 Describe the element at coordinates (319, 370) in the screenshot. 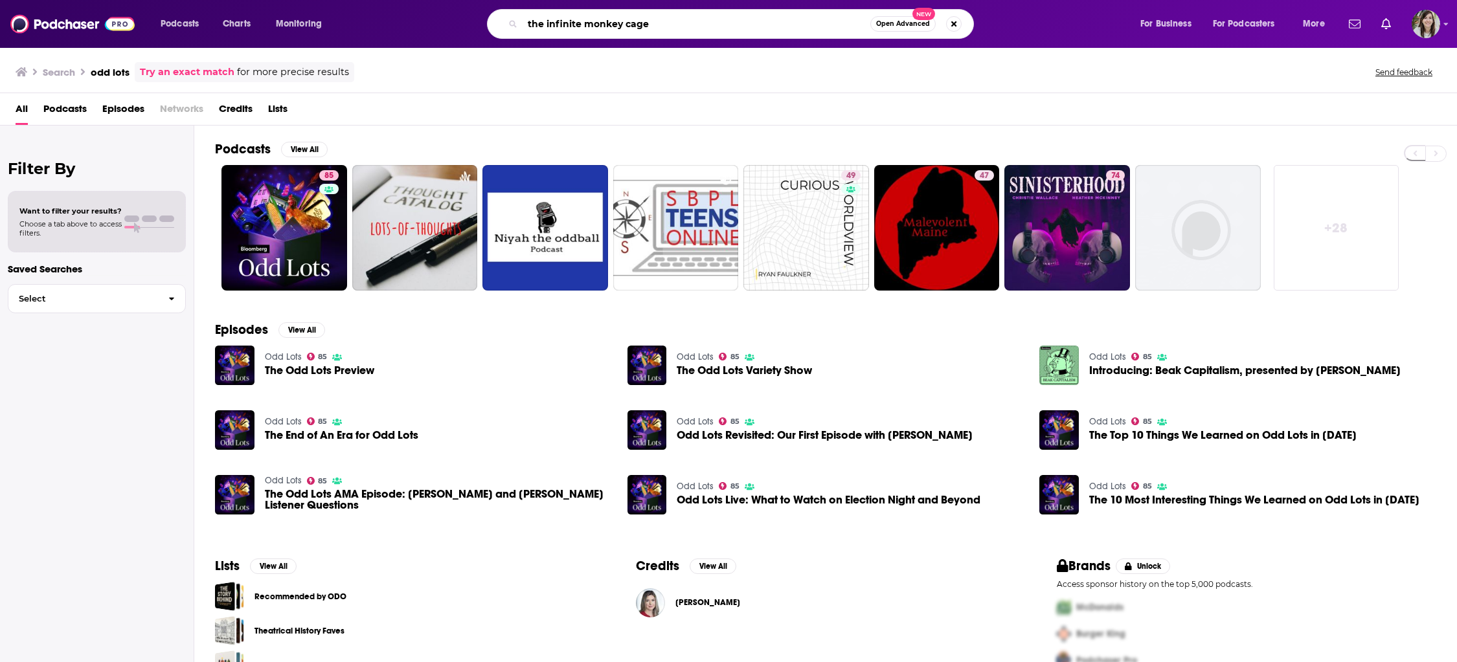

I see `a: The Odd Lots Preview` at that location.